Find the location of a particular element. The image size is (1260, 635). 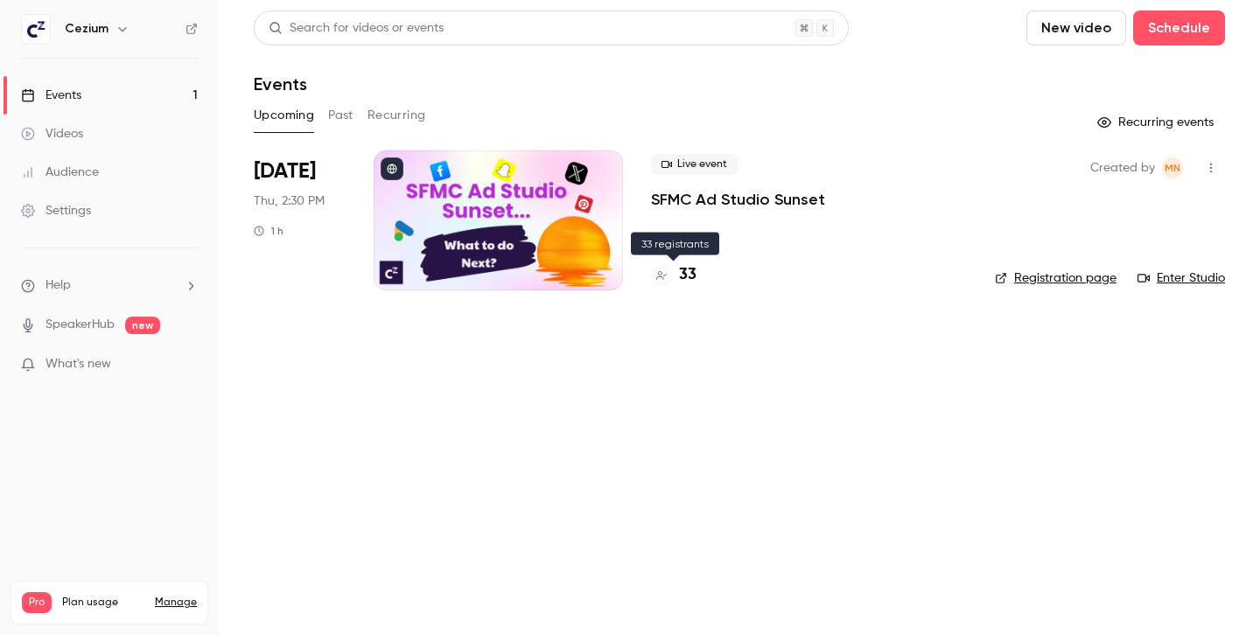

a: Manage is located at coordinates (176, 603).